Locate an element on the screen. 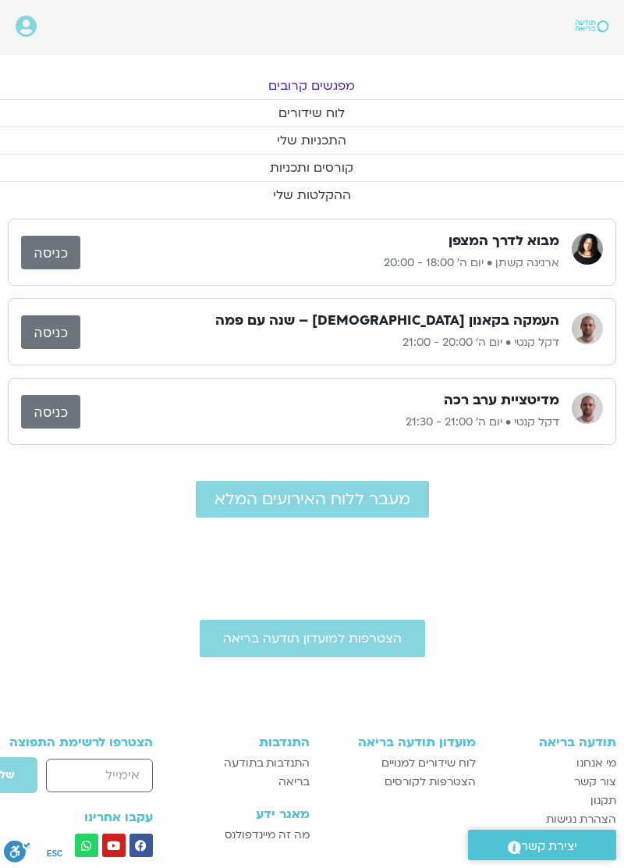  span: הצטרפות למועדון תודעה בריאה is located at coordinates (312, 638).